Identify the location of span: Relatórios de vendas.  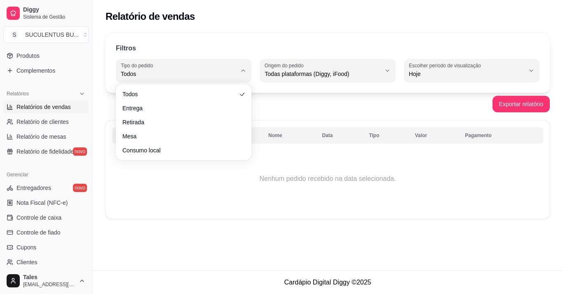
(44, 107).